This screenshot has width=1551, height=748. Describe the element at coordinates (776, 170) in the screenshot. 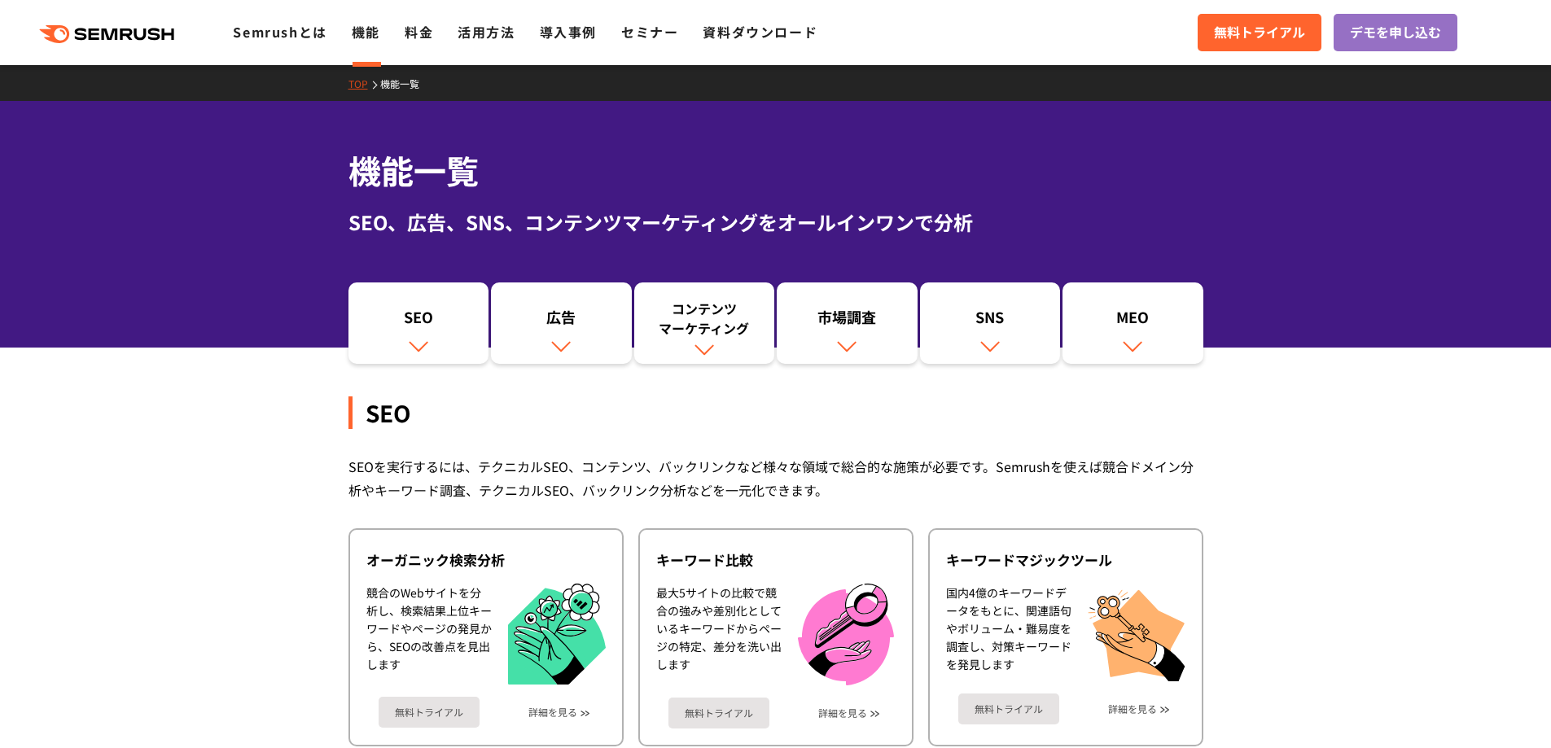

I see `h1: 機能一覧` at that location.